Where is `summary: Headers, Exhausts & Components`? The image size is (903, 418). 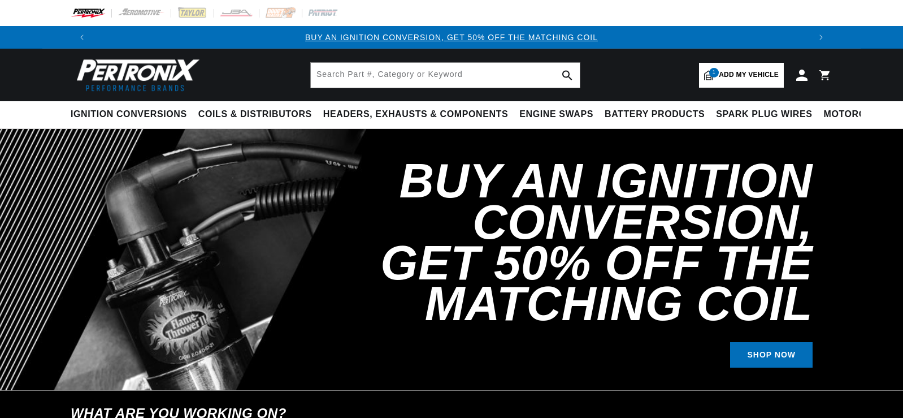 summary: Headers, Exhausts & Components is located at coordinates (415, 114).